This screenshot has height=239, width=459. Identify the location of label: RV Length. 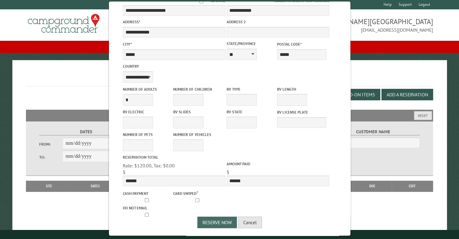
(301, 89).